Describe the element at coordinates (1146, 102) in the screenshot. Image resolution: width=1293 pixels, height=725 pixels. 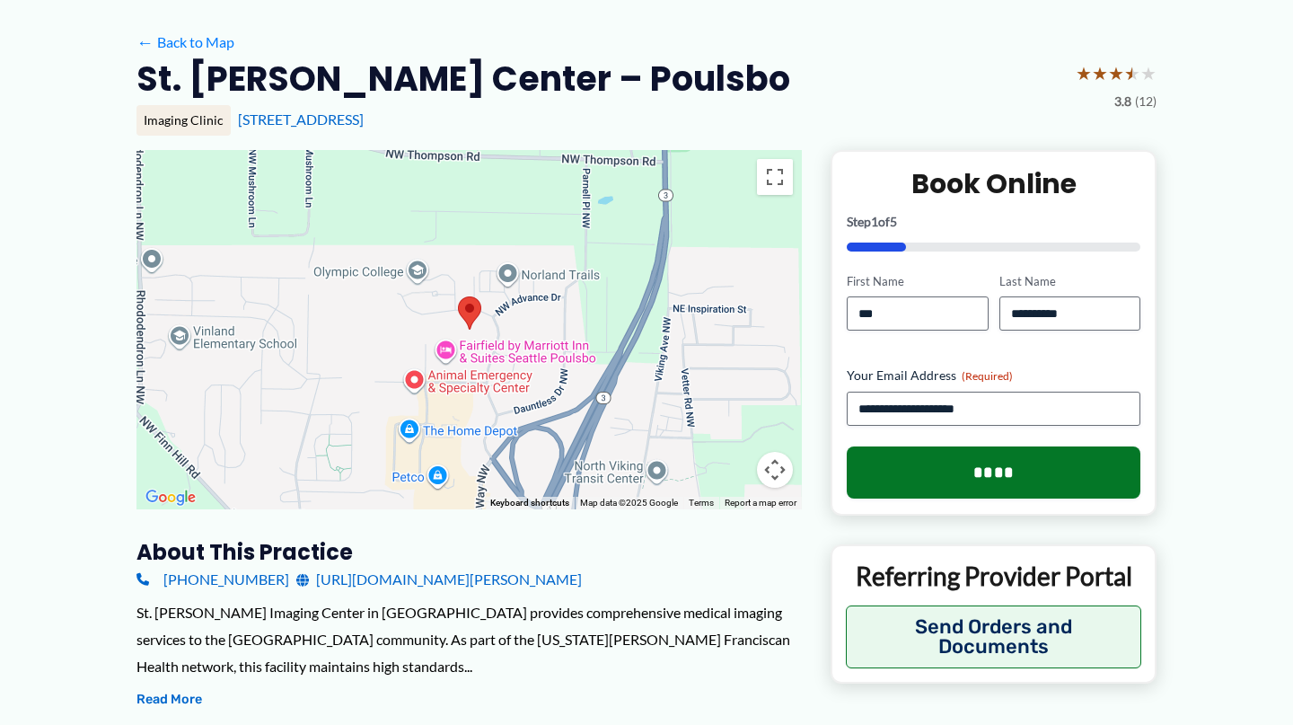
I see `span: (12)` at that location.